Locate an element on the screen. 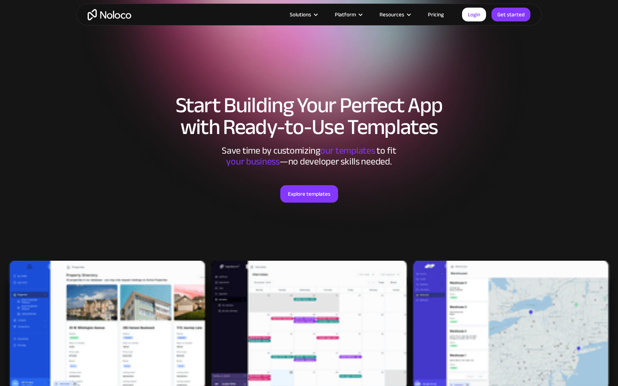 This screenshot has height=386, width=618. a: Login is located at coordinates (474, 15).